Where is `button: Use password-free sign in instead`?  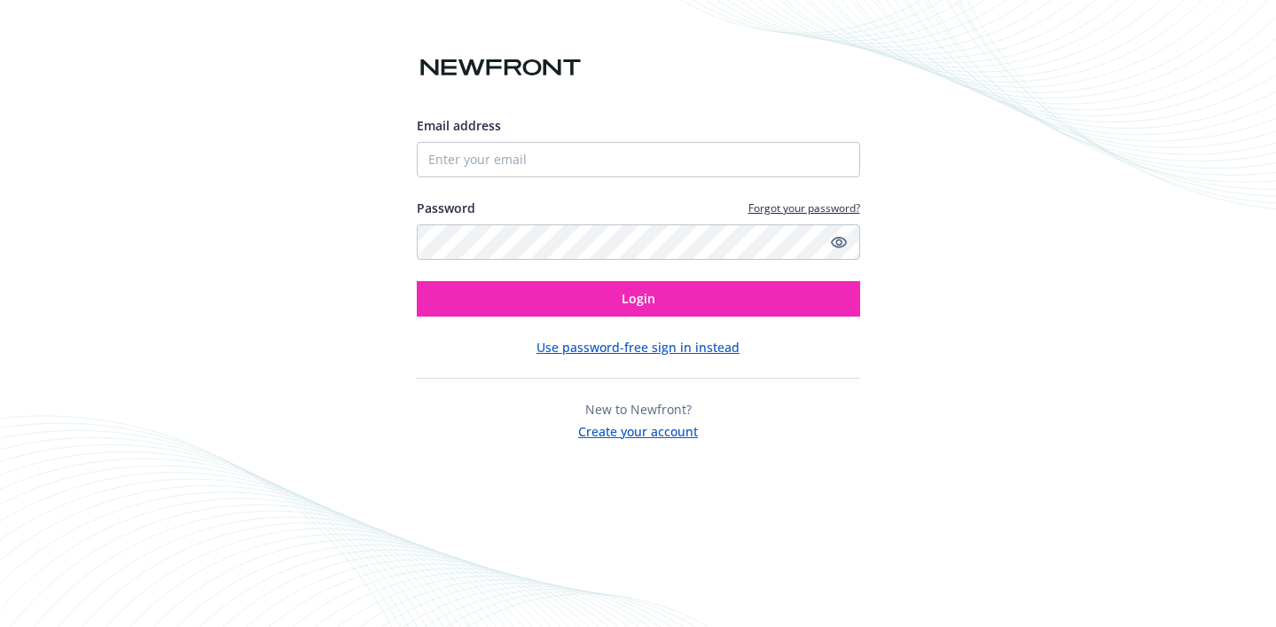
button: Use password-free sign in instead is located at coordinates (638, 347).